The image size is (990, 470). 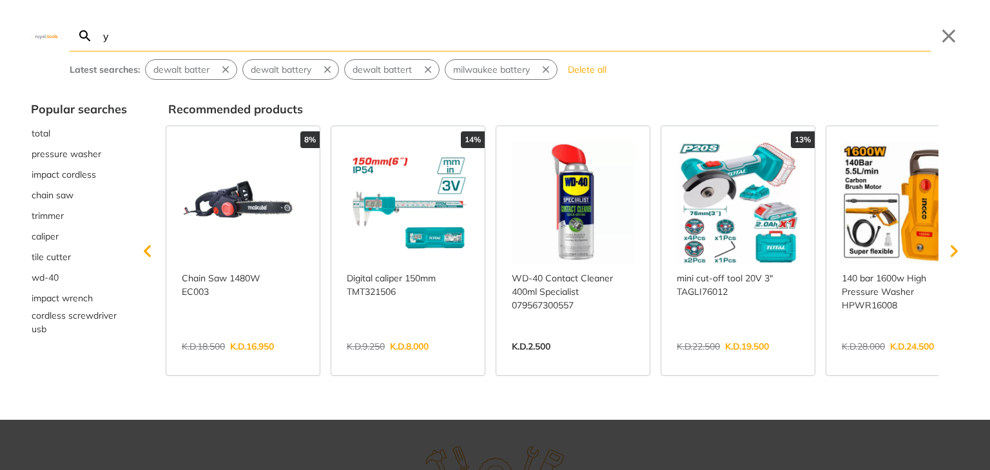 I want to click on span: impact cordless, so click(x=64, y=175).